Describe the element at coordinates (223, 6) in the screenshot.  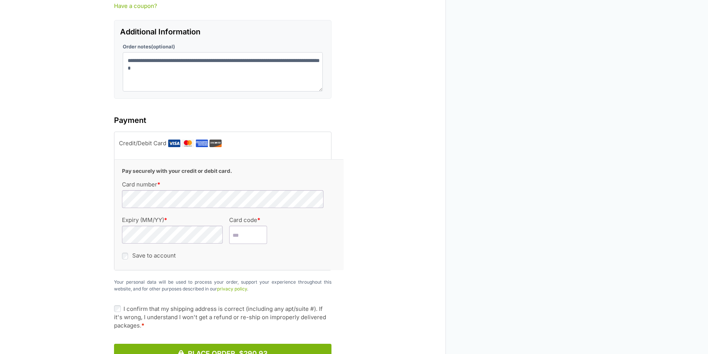
I see `a: Have a coupon?` at that location.